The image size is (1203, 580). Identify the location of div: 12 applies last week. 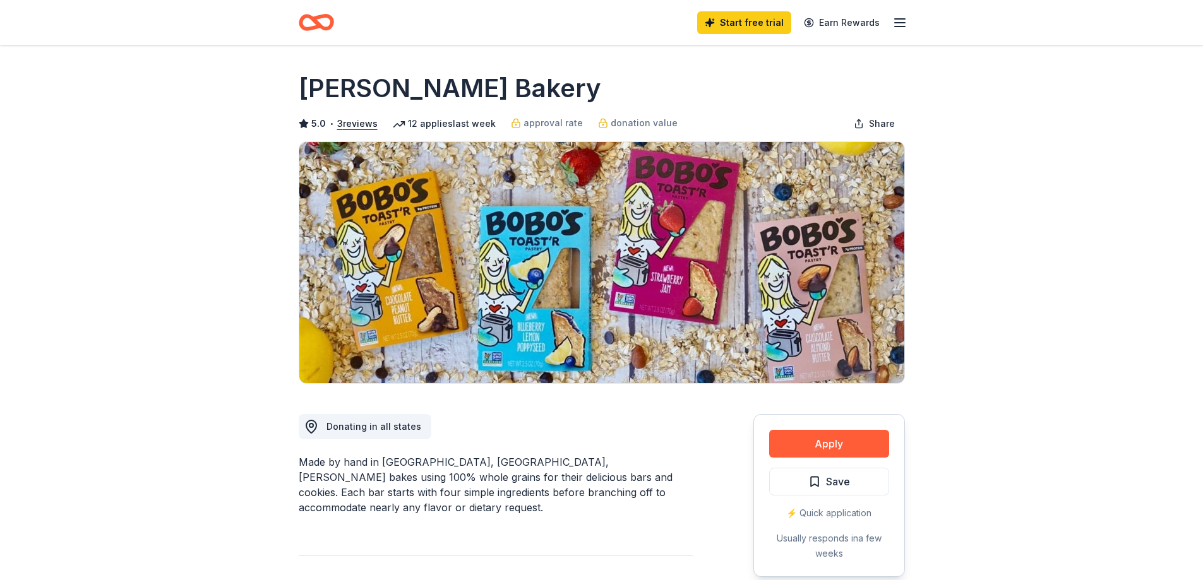
(444, 124).